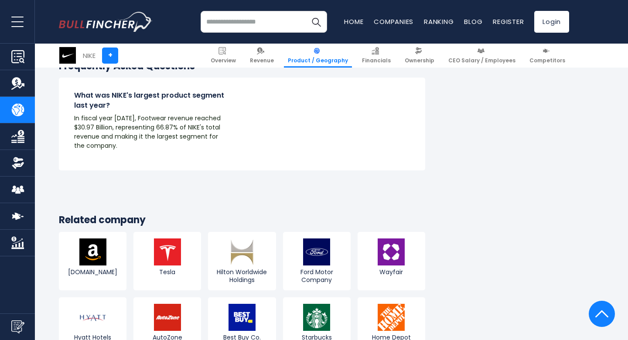 This screenshot has width=628, height=340. What do you see at coordinates (547, 55) in the screenshot?
I see `a: Competitors` at bounding box center [547, 55].